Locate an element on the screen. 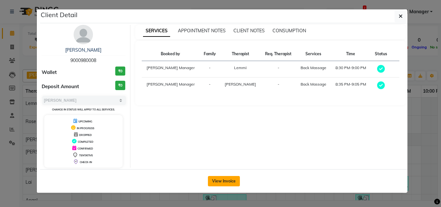  th: Booked by is located at coordinates (170, 54).